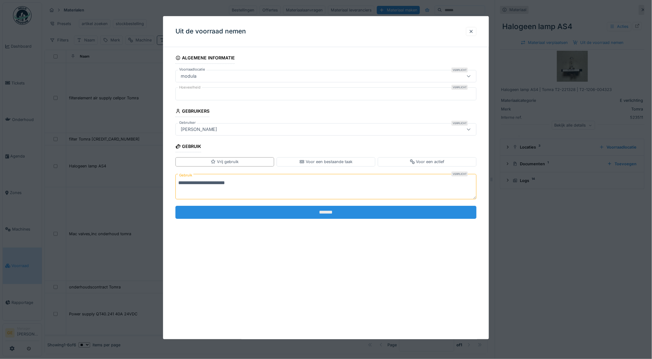  I want to click on div: Vrij gebruik, so click(225, 162).